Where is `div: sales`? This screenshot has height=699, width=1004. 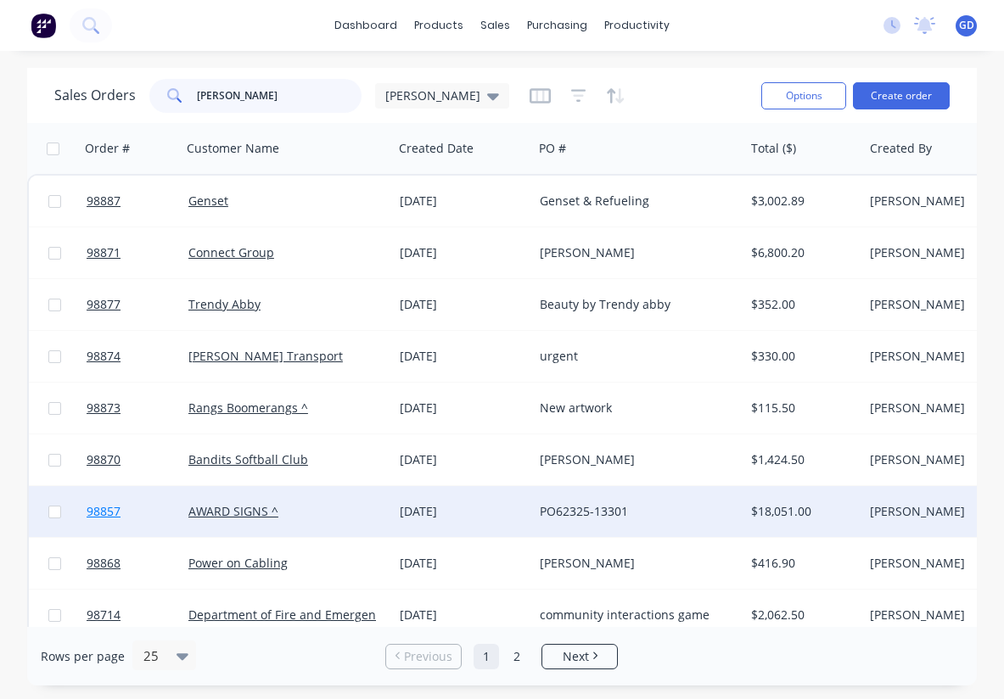 div: sales is located at coordinates (495, 25).